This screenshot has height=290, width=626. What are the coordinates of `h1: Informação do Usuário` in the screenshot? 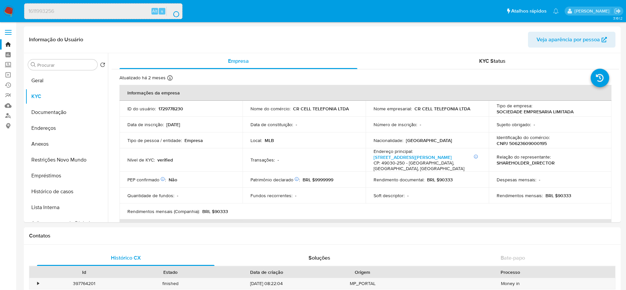 It's located at (56, 40).